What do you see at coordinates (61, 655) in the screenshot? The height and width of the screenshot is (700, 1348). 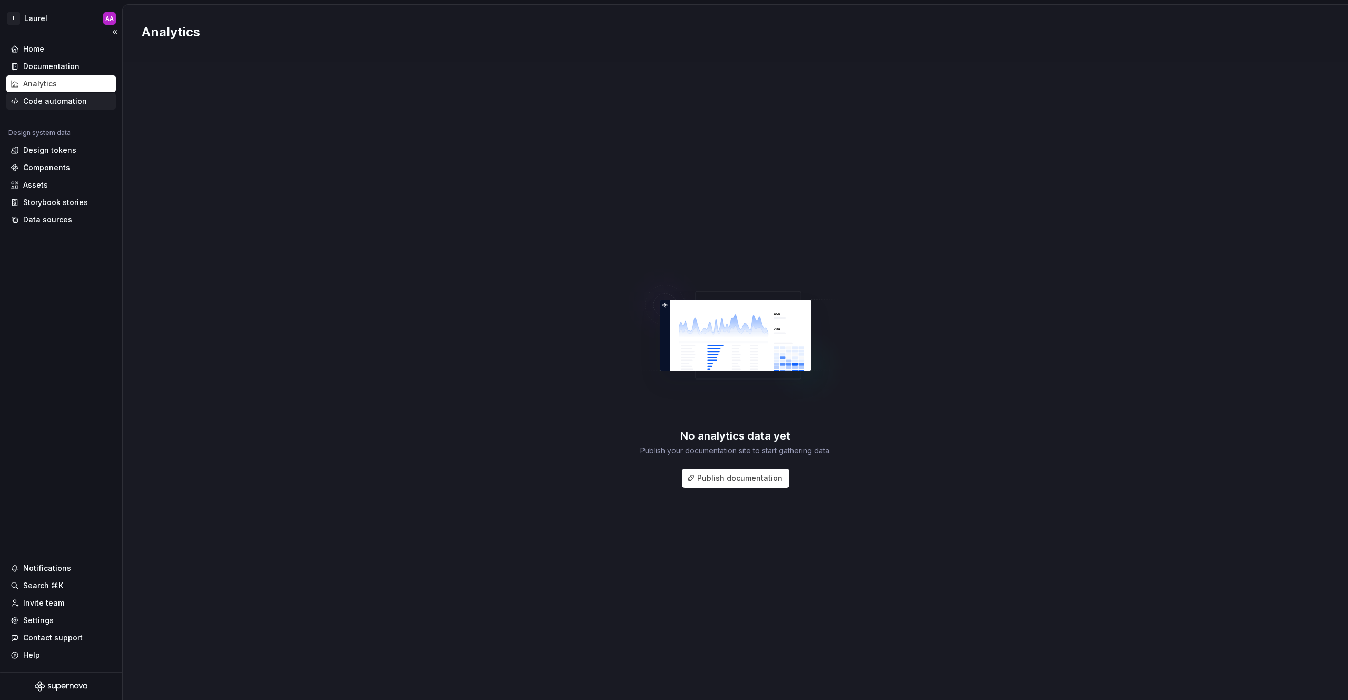 I see `button: Help` at bounding box center [61, 655].